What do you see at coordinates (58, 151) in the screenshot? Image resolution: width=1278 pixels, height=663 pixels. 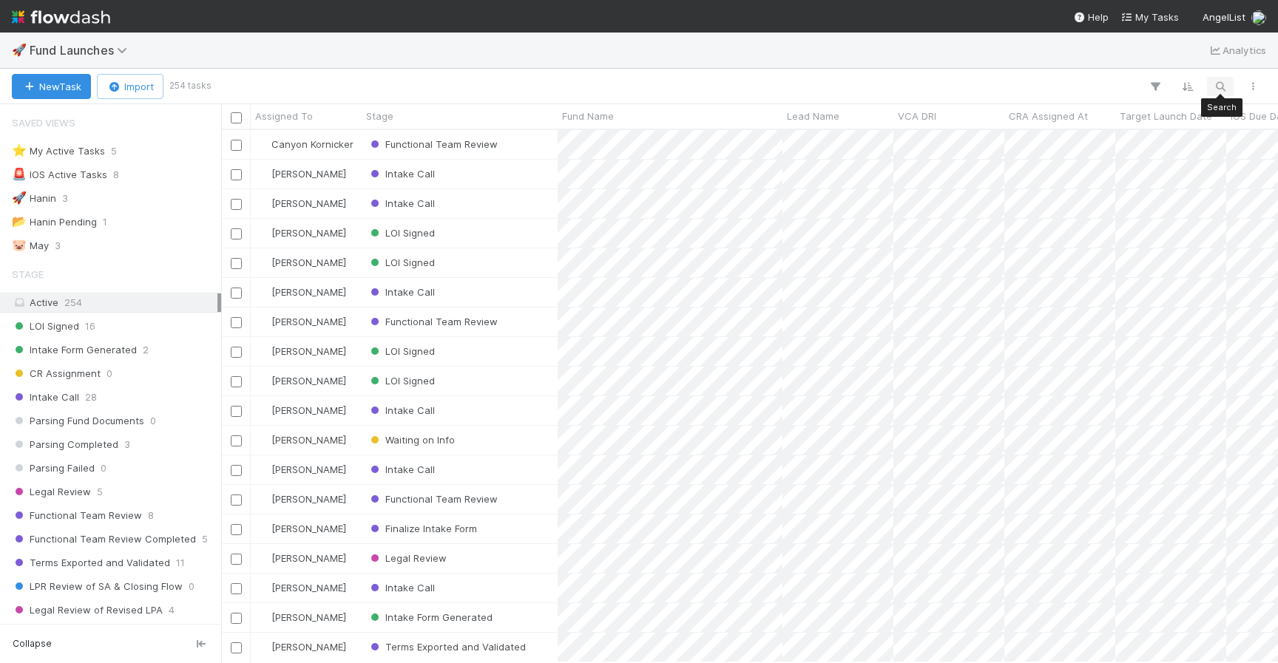 I see `div: My Active Tasks` at bounding box center [58, 151].